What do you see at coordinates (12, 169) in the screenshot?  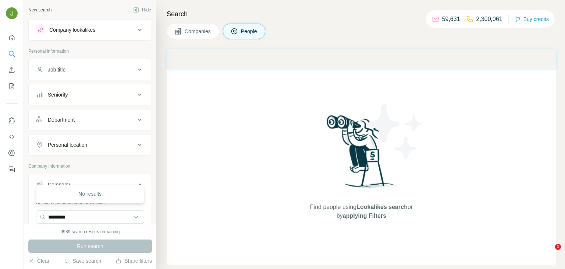 I see `button: Feedback` at bounding box center [12, 169].